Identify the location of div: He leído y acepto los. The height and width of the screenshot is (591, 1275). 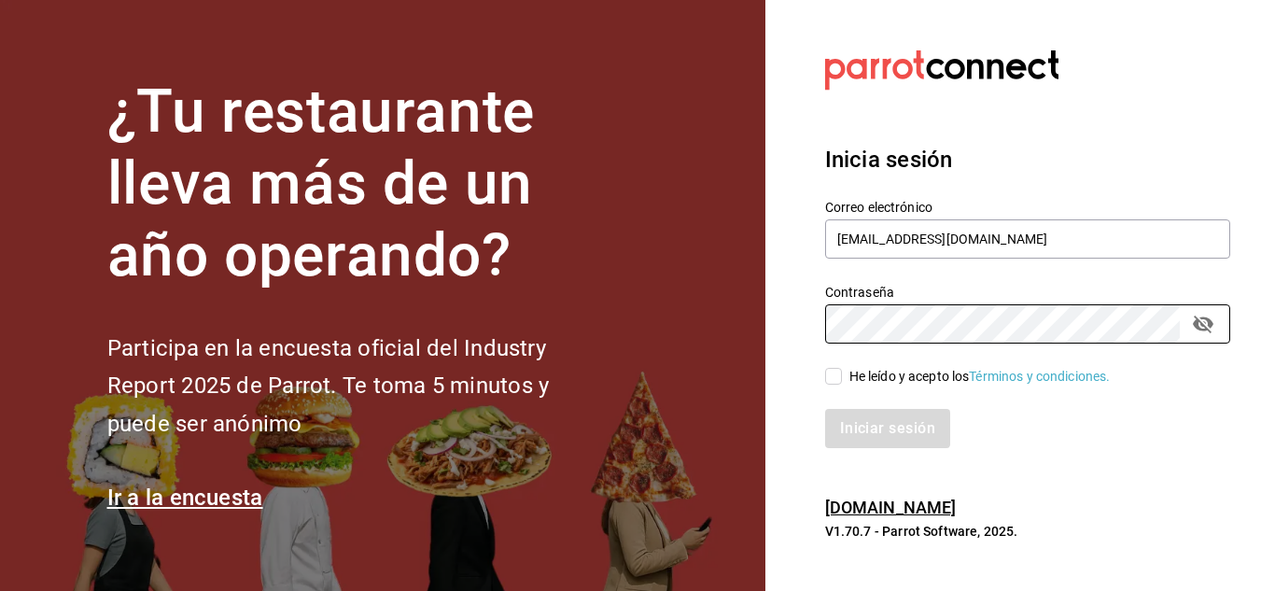
(980, 376).